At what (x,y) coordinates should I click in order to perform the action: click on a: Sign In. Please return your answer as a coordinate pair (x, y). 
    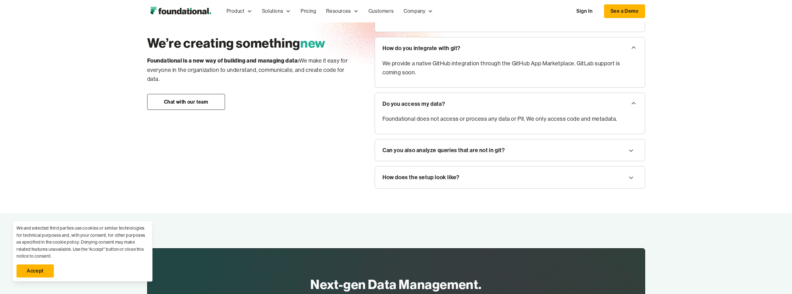
    Looking at the image, I should click on (585, 11).